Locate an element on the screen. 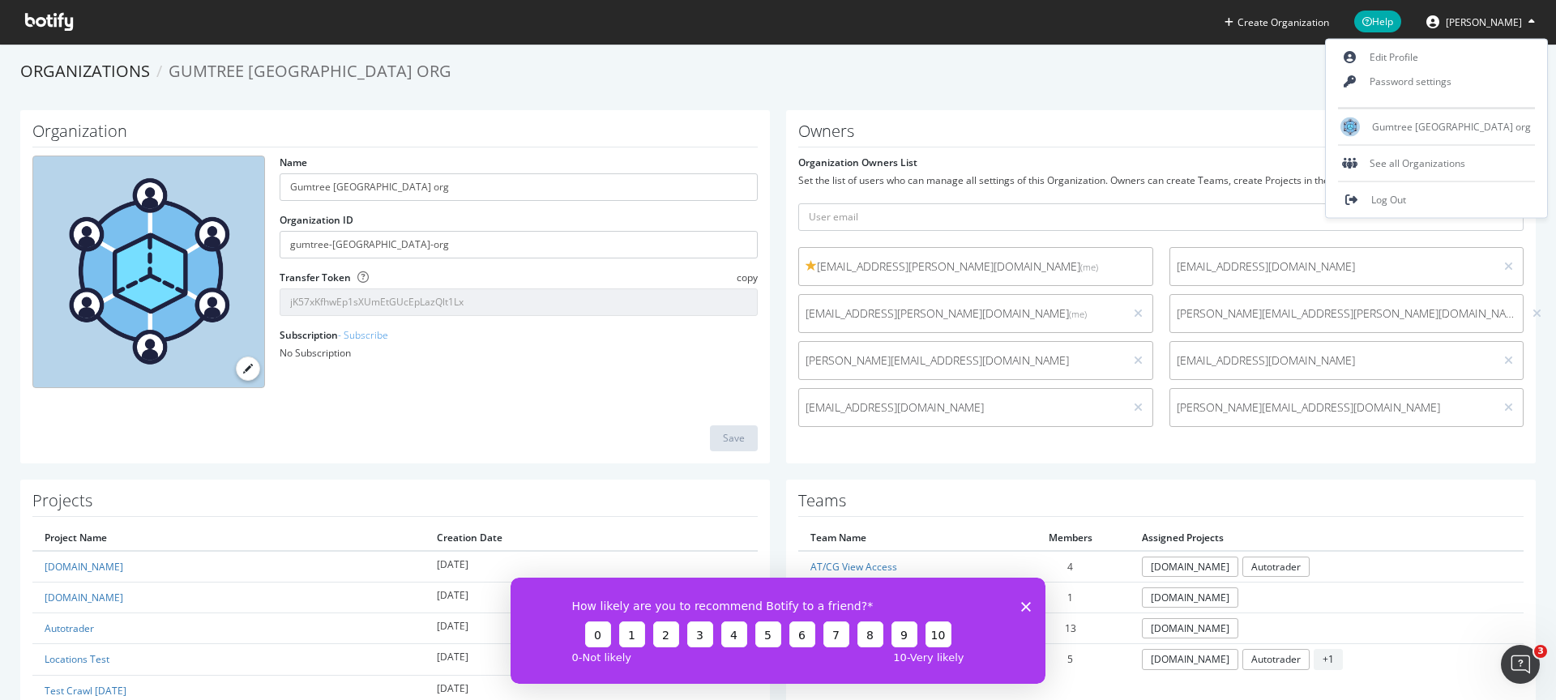  th: Team Name is located at coordinates (905, 538).